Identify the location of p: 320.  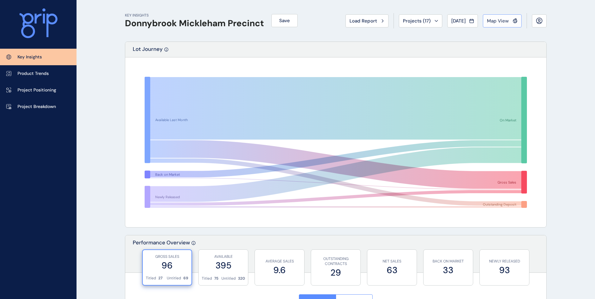
(241, 278).